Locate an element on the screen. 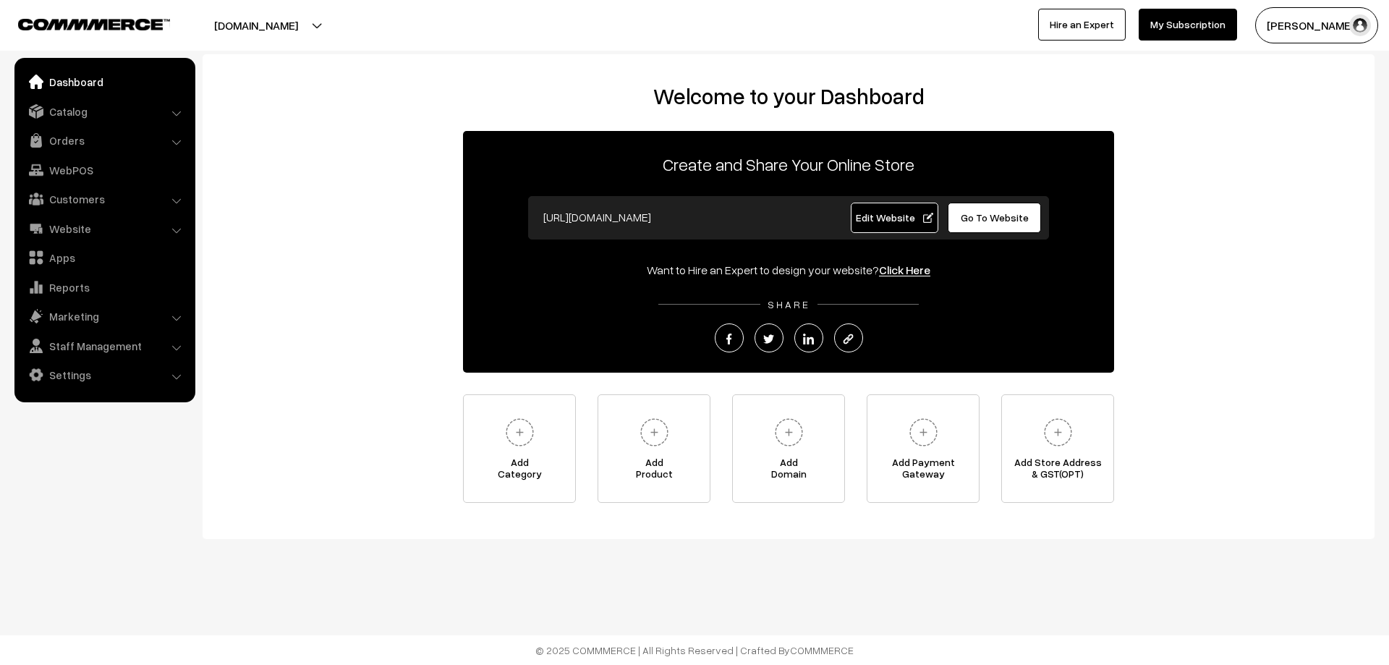 This screenshot has height=665, width=1389. a: Marketing is located at coordinates (104, 316).